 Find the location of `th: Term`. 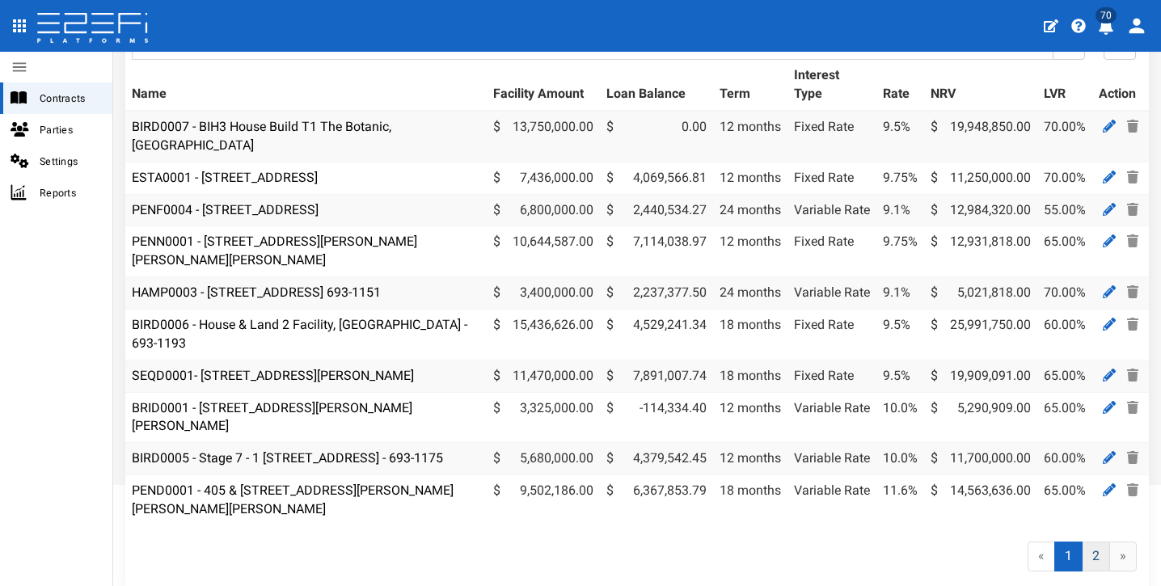

th: Term is located at coordinates (750, 85).